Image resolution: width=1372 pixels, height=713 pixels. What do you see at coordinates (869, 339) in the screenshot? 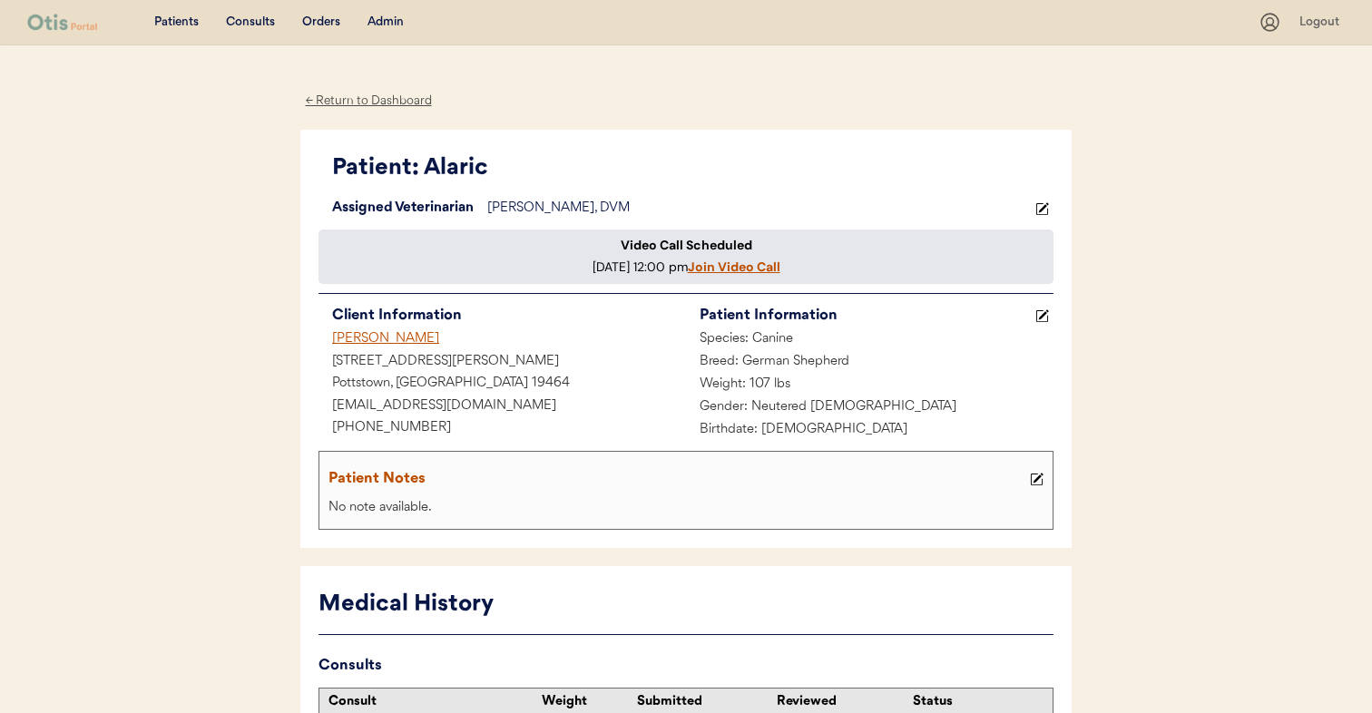
I see `div: Species: Canine` at bounding box center [869, 339].